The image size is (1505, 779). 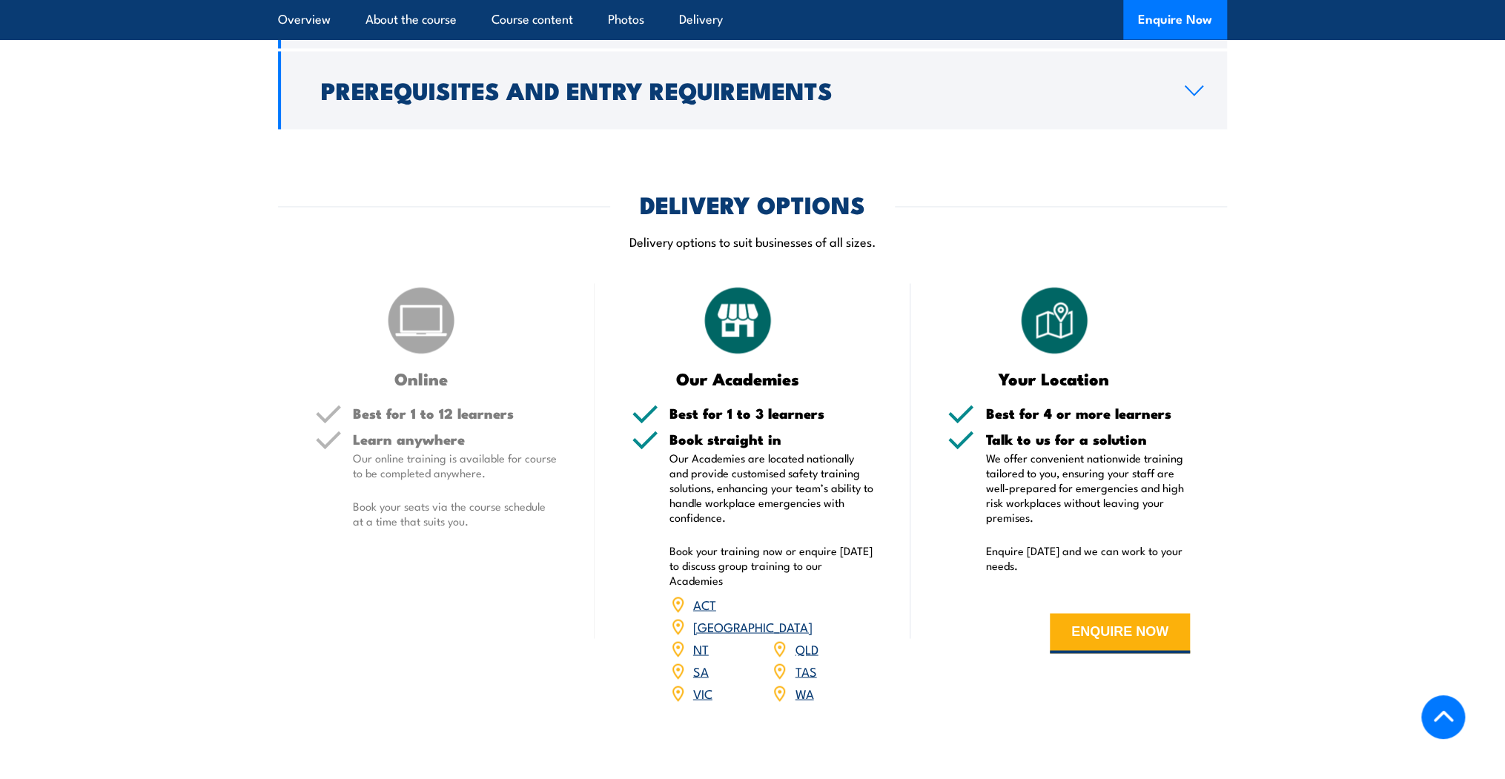 What do you see at coordinates (737, 377) in the screenshot?
I see `h3: Our Academies` at bounding box center [737, 377].